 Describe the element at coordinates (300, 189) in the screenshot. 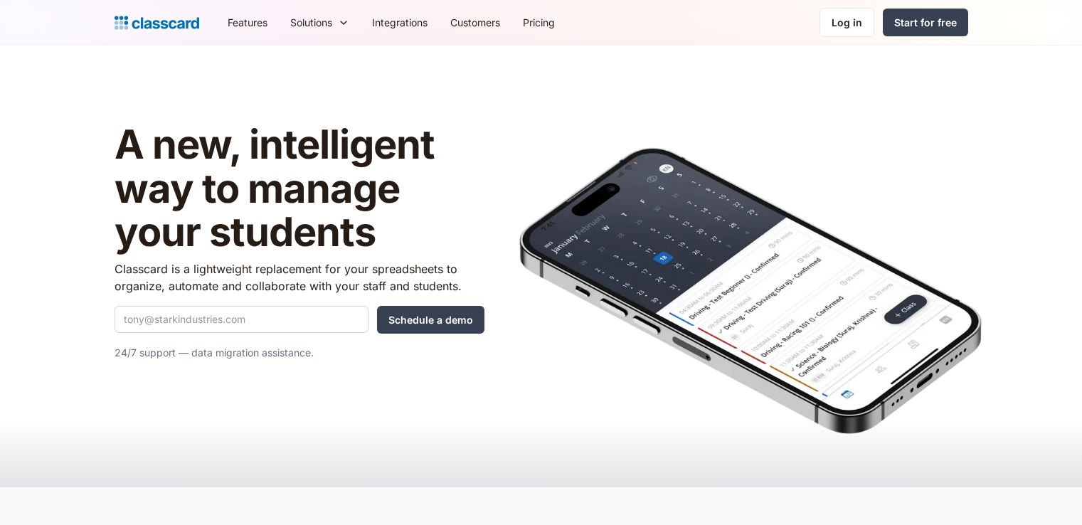

I see `h1: A new, intelligent way to manage your students` at that location.